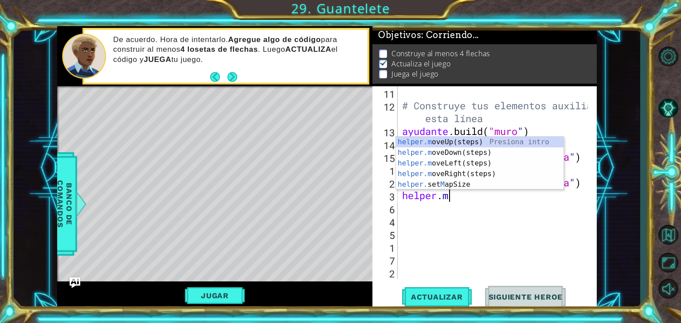  I want to click on font: : Corriendo..., so click(450, 35).